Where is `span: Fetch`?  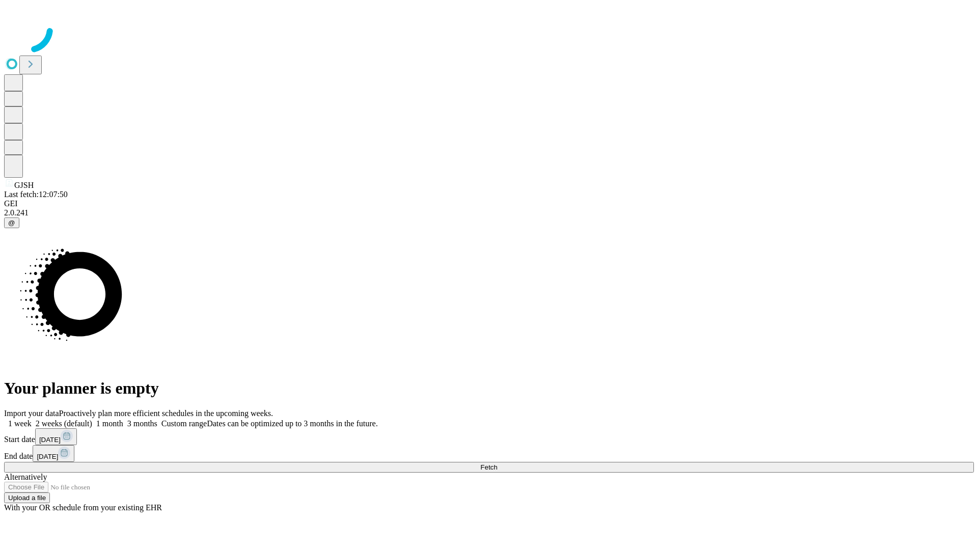
span: Fetch is located at coordinates (488, 467).